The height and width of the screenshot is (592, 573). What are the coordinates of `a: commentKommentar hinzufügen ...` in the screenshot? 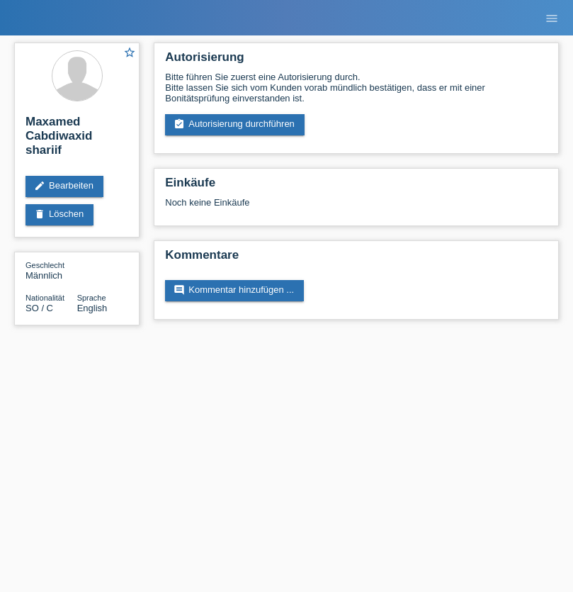 It's located at (235, 291).